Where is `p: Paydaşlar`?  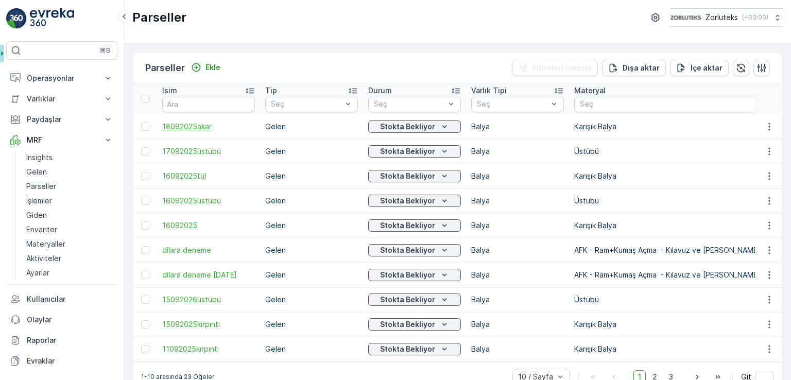
p: Paydaşlar is located at coordinates (62, 119).